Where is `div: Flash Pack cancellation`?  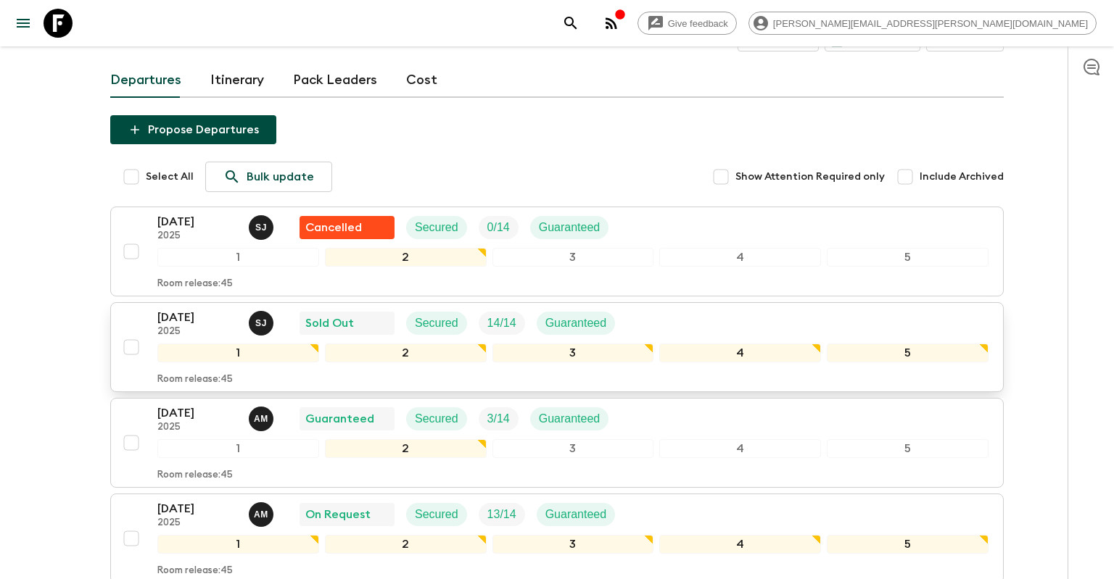 div: Flash Pack cancellation is located at coordinates (347, 228).